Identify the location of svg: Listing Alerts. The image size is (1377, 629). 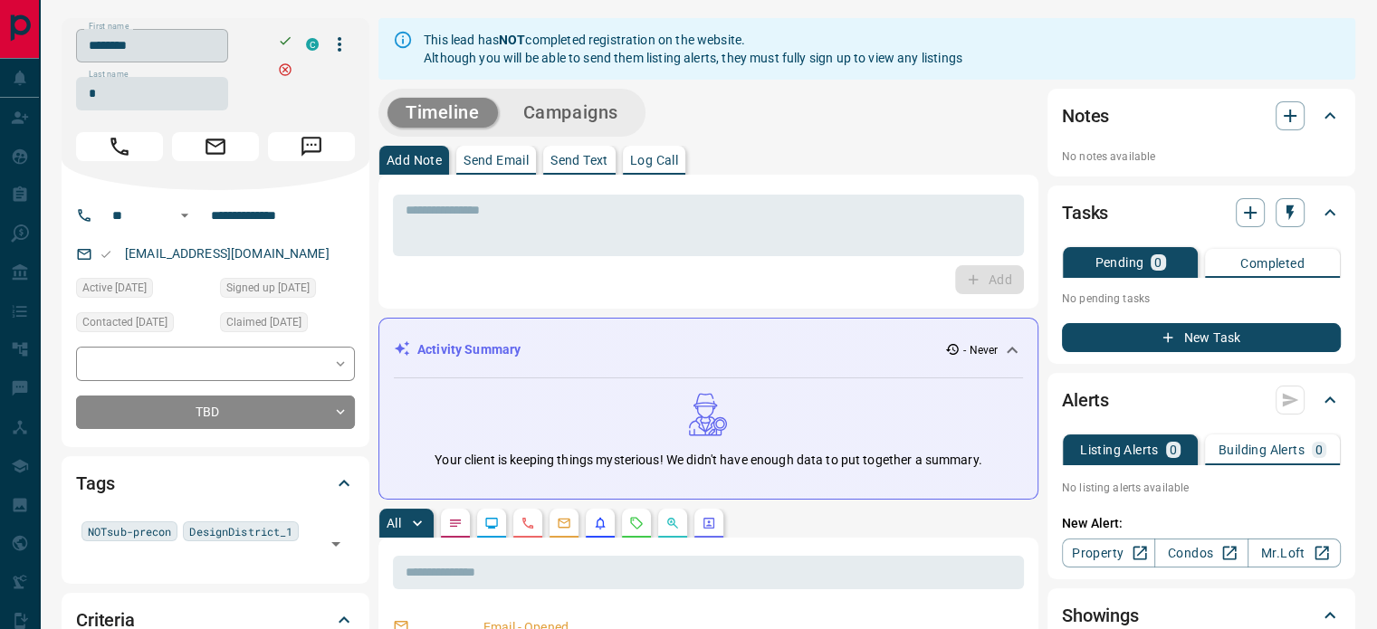
(600, 523).